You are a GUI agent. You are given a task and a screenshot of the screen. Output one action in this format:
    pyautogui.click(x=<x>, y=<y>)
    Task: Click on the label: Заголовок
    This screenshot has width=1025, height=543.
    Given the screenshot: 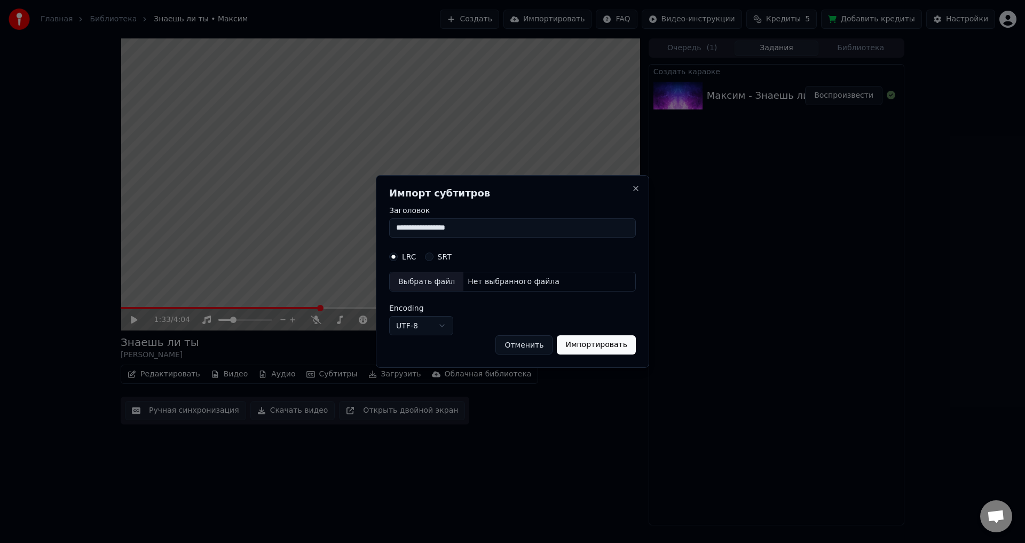 What is the action you would take?
    pyautogui.click(x=512, y=210)
    